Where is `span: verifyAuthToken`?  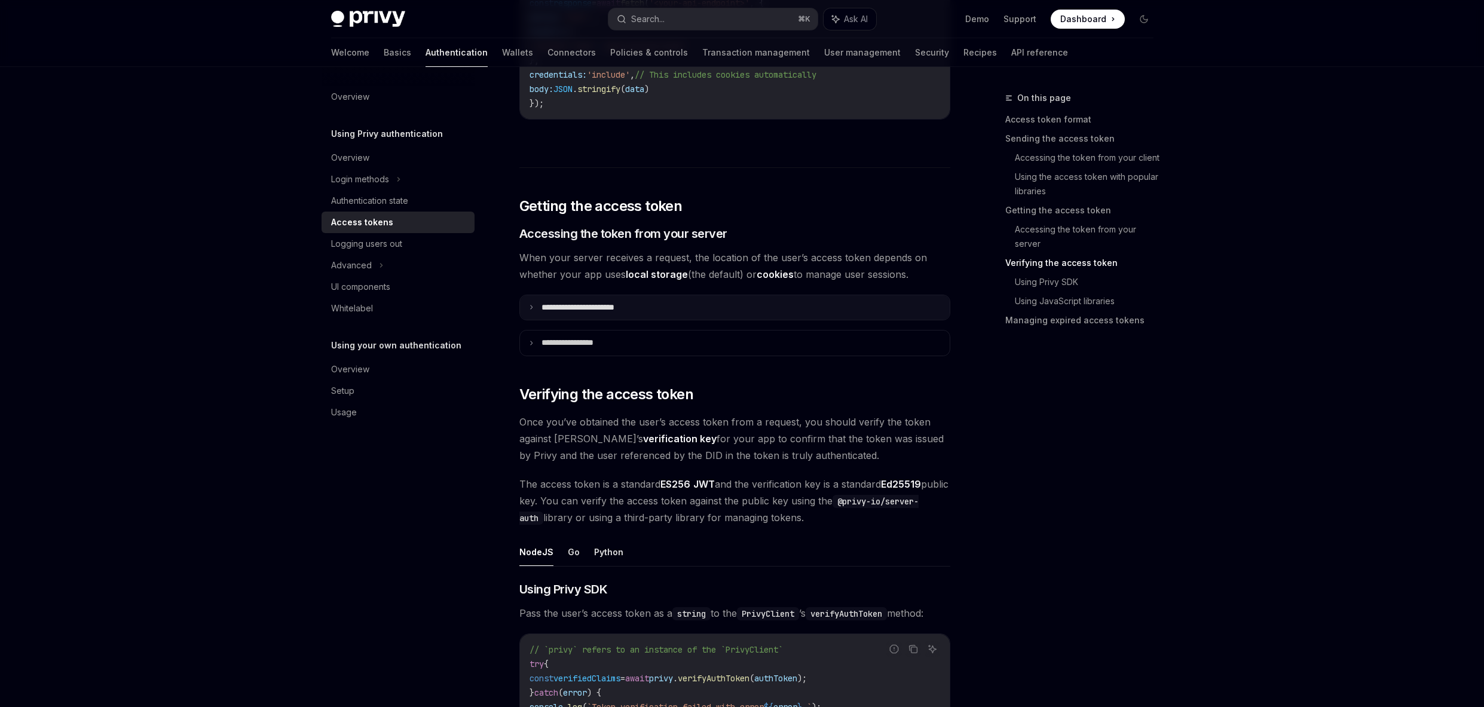
span: verifyAuthToken is located at coordinates (714, 678).